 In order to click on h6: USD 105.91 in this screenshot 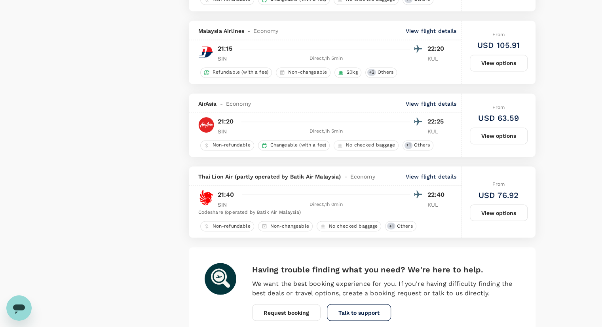, I will do `click(499, 45)`.